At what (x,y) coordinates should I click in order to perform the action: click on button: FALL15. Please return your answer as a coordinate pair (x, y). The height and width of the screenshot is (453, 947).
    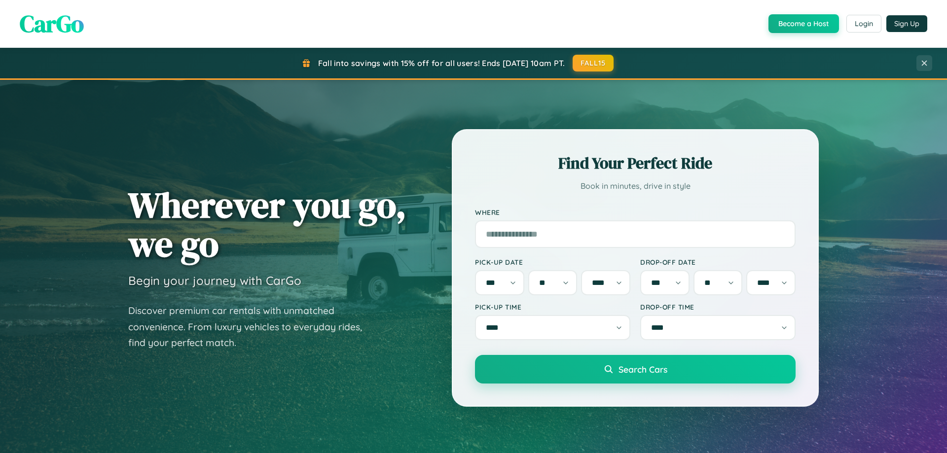
    Looking at the image, I should click on (593, 63).